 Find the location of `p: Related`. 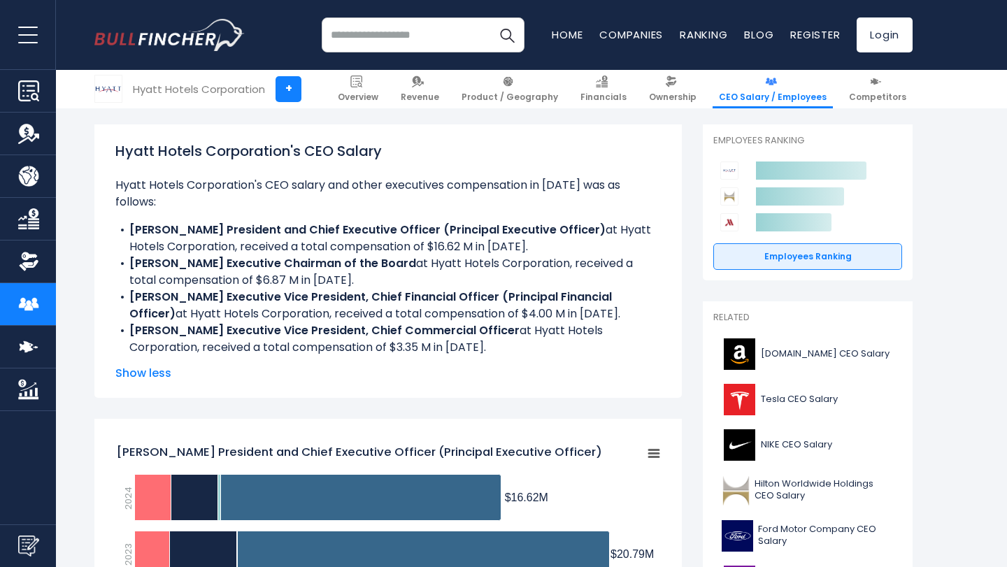

p: Related is located at coordinates (808, 317).